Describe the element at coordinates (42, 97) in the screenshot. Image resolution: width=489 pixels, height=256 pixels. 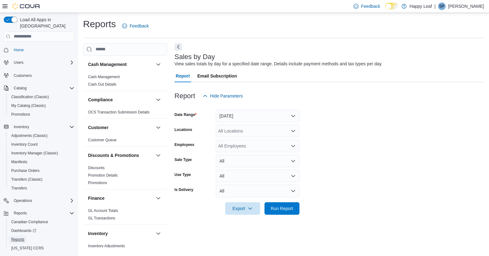
I see `button: Classification (Classic)` at that location.